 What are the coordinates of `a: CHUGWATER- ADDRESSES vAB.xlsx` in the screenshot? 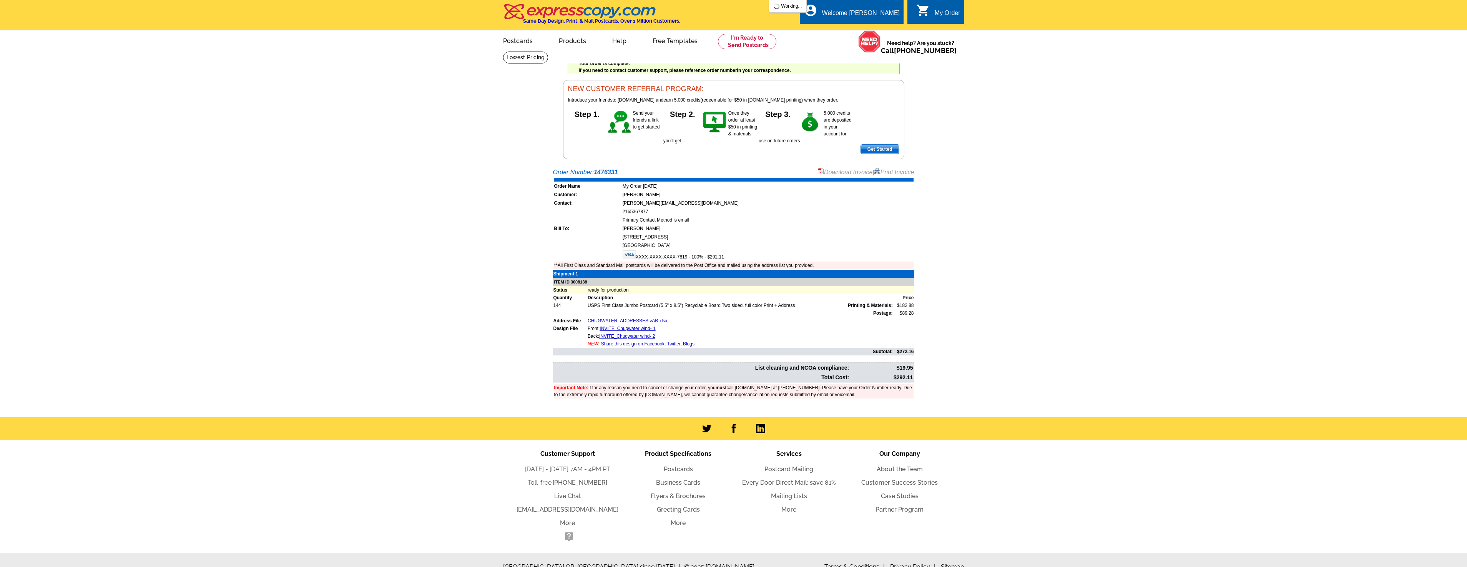 It's located at (627, 321).